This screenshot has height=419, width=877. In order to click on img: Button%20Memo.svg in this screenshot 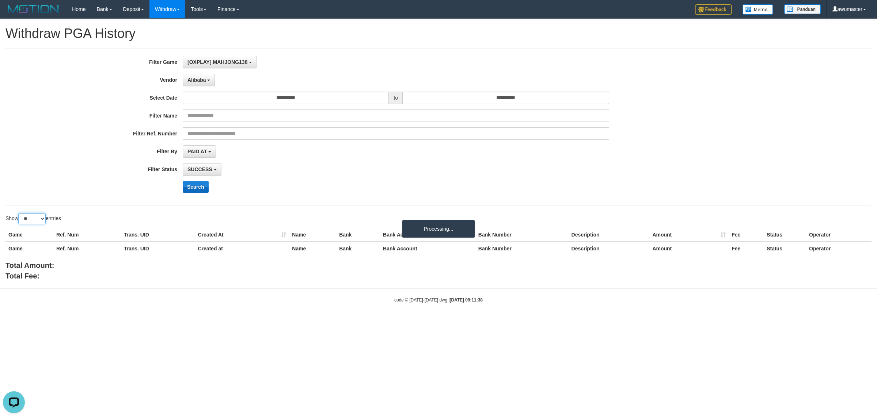, I will do `click(758, 9)`.